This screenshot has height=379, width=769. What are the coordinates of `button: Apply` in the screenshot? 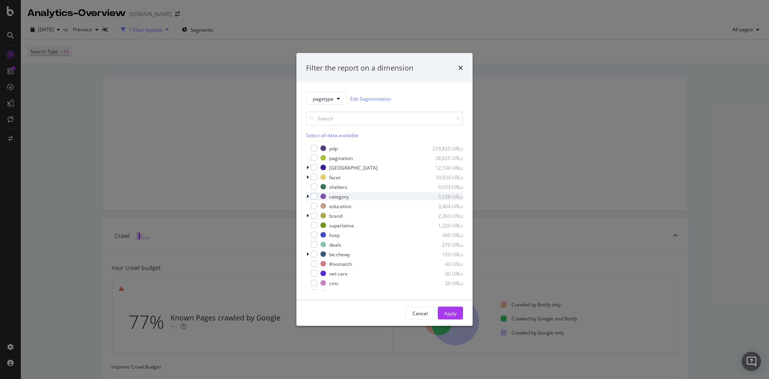 It's located at (450, 313).